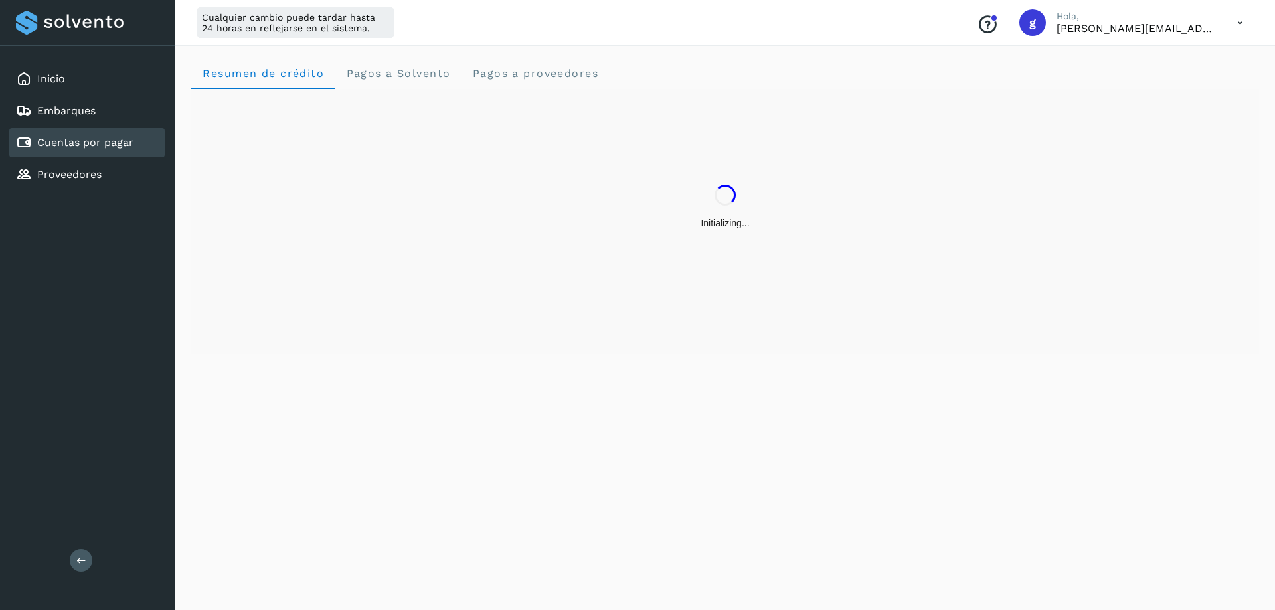 The height and width of the screenshot is (610, 1275). Describe the element at coordinates (535, 73) in the screenshot. I see `span: Pagos a proveedores` at that location.